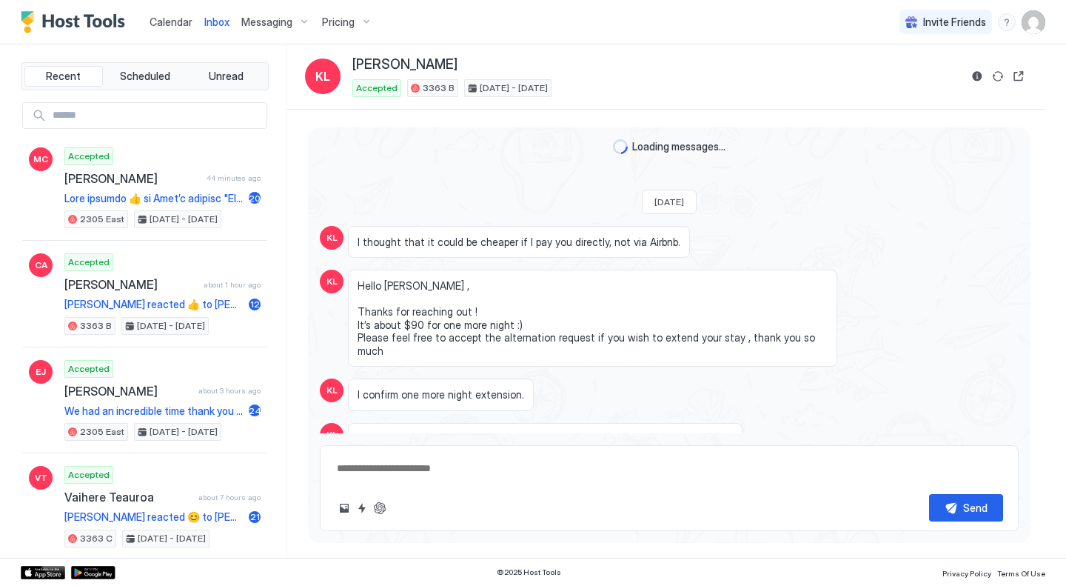  I want to click on span: I confirm one more night extension., so click(441, 395).